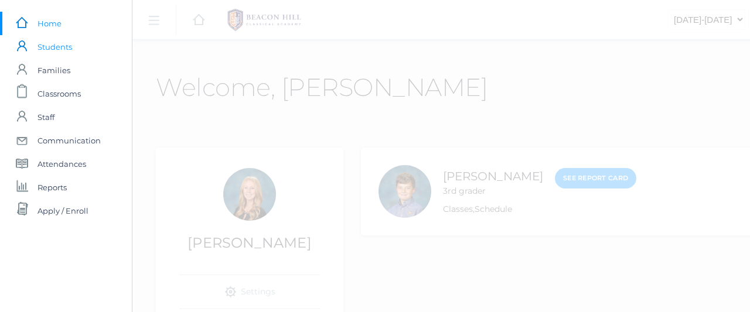 This screenshot has width=750, height=312. What do you see at coordinates (49, 23) in the screenshot?
I see `span: Home` at bounding box center [49, 23].